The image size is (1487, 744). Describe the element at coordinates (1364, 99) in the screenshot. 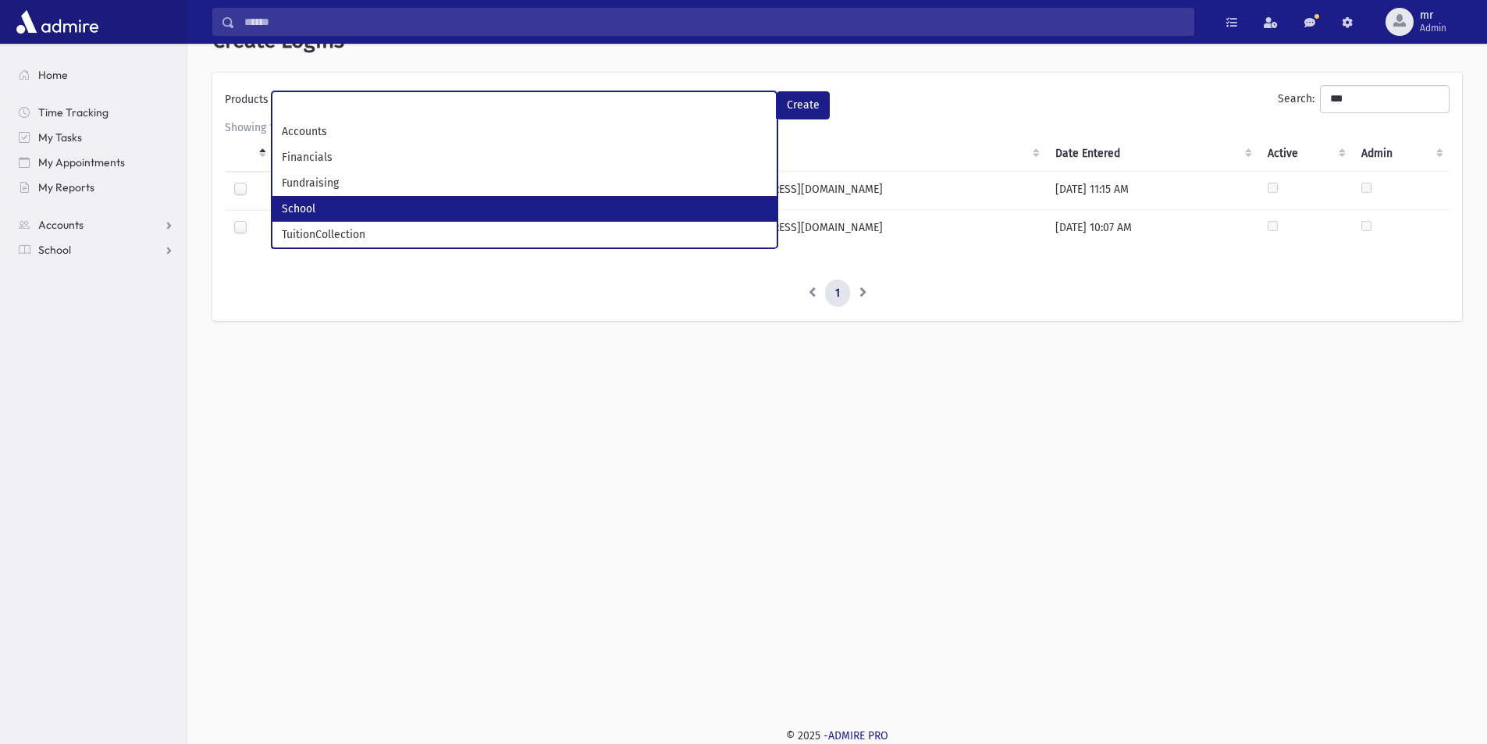

I see `label: Search:` at that location.